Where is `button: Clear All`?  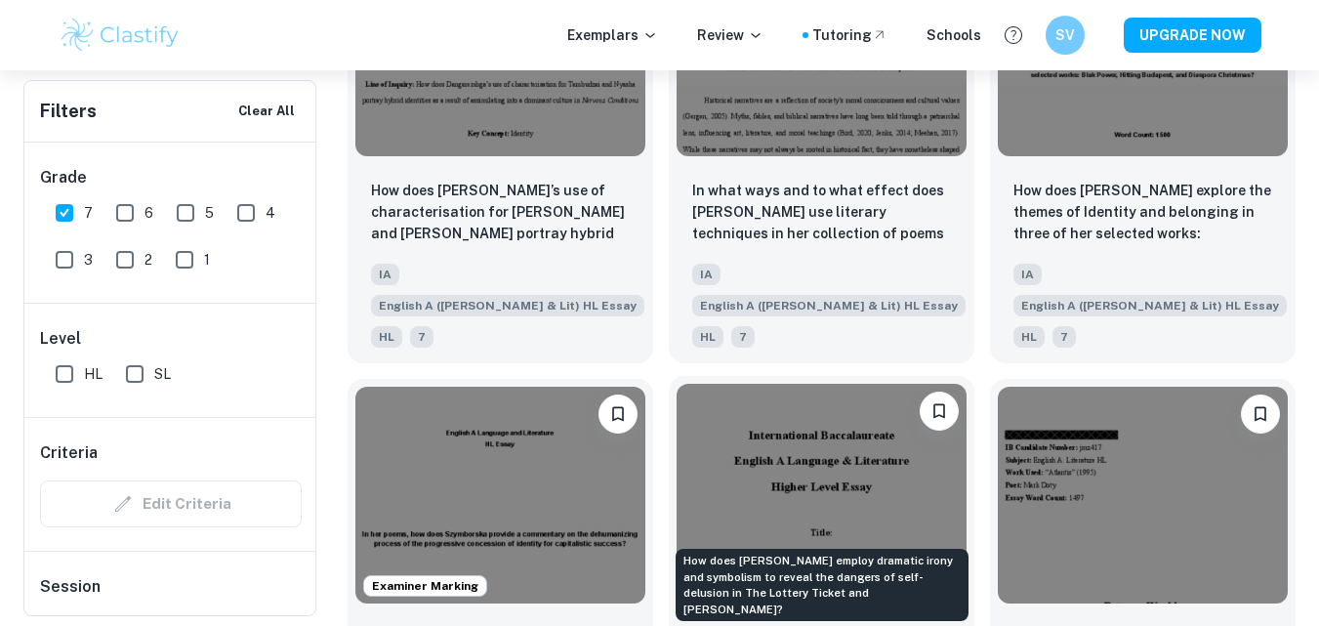 button: Clear All is located at coordinates (267, 111).